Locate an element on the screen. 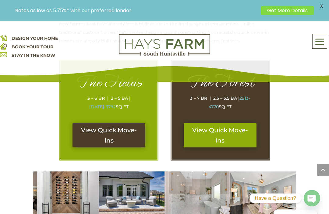  h1: The Forest is located at coordinates (220, 83).